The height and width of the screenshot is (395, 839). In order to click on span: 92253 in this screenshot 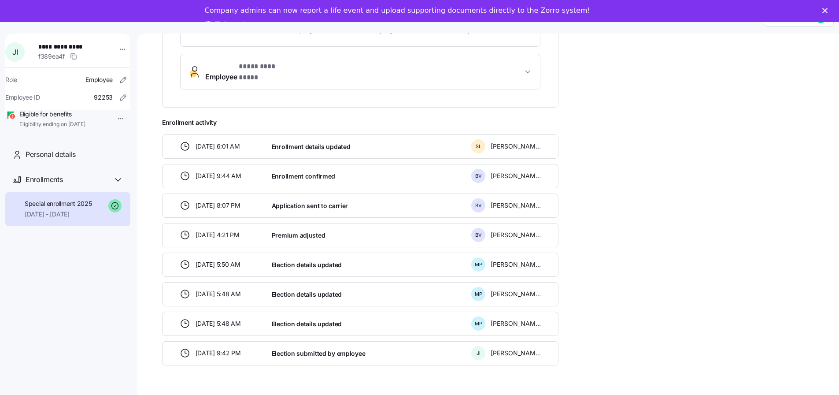, I will do `click(103, 97)`.